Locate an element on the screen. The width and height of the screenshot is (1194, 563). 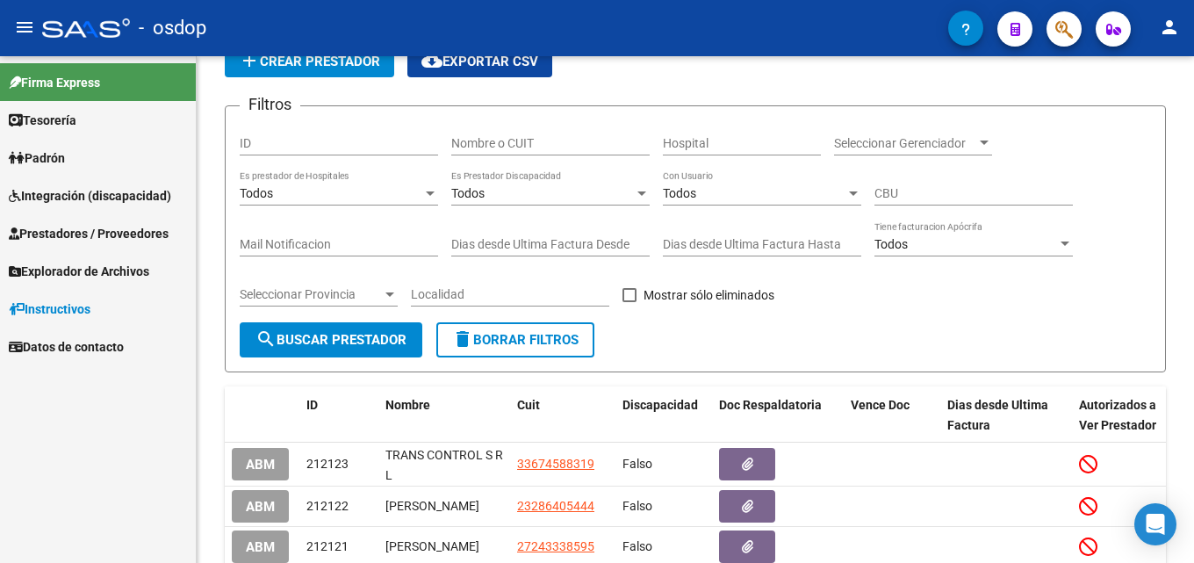
h3: Filtros is located at coordinates (270, 105).